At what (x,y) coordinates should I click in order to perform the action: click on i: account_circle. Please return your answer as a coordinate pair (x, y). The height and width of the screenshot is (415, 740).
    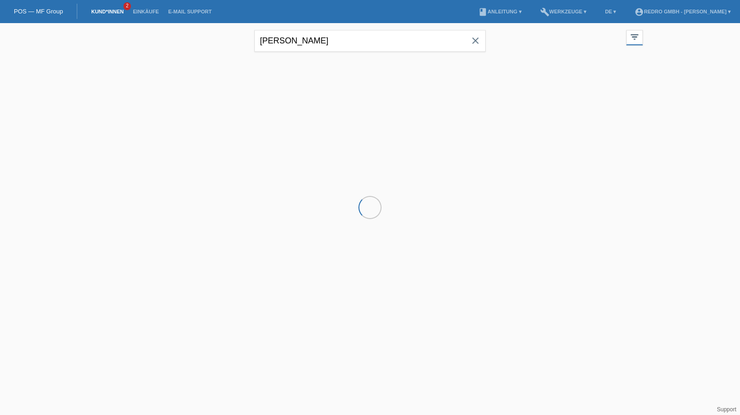
    Looking at the image, I should click on (639, 12).